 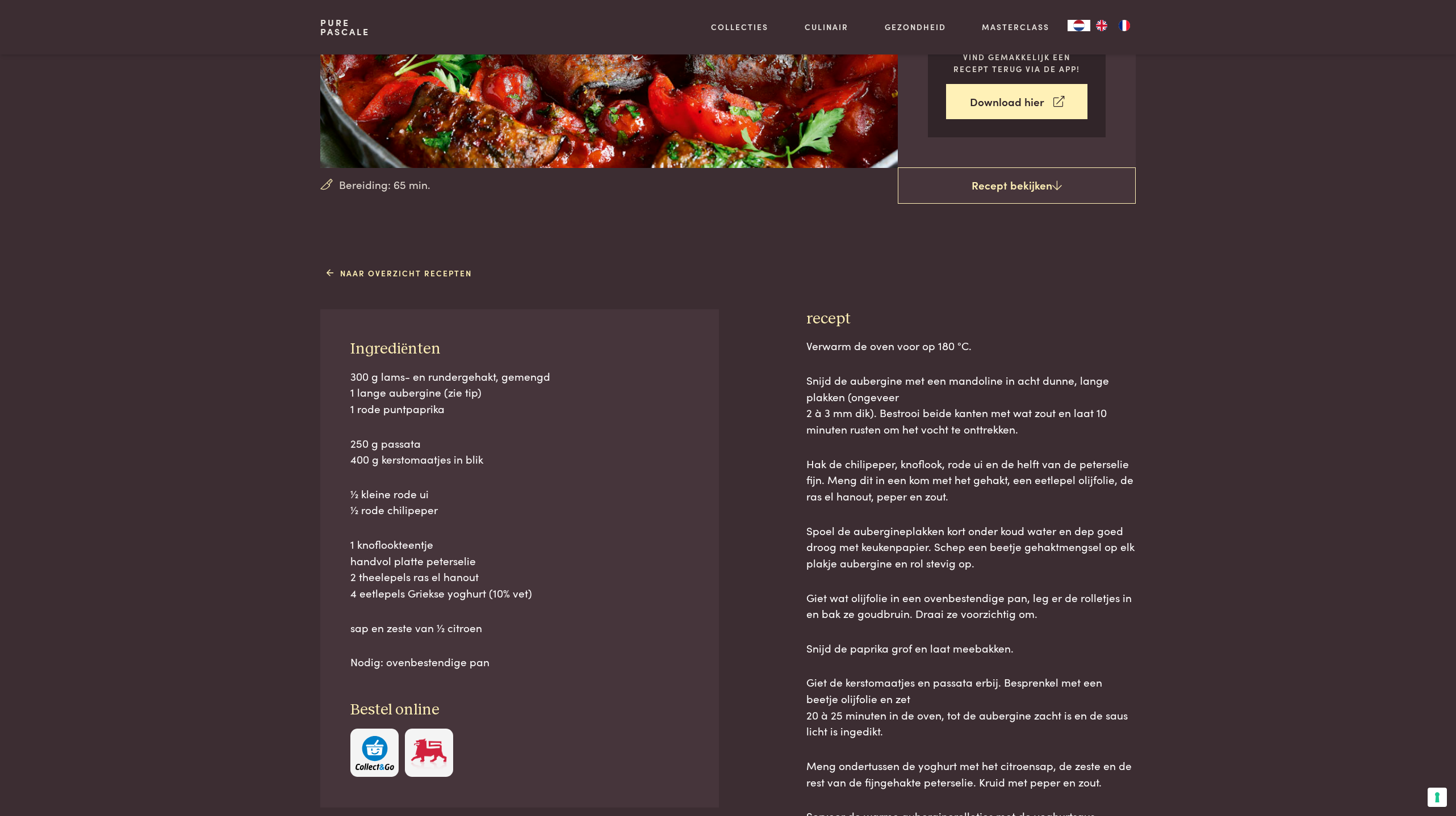 I want to click on h3: Bestel online, so click(x=519, y=711).